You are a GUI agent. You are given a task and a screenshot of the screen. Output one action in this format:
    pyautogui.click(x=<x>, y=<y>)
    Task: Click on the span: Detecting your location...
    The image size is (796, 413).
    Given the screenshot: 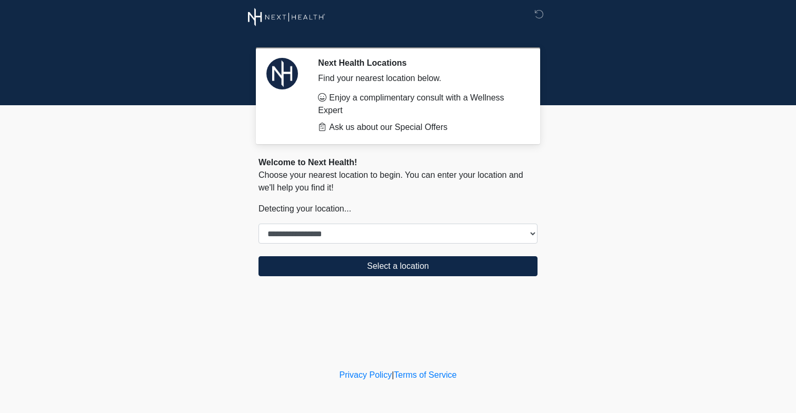 What is the action you would take?
    pyautogui.click(x=305, y=208)
    